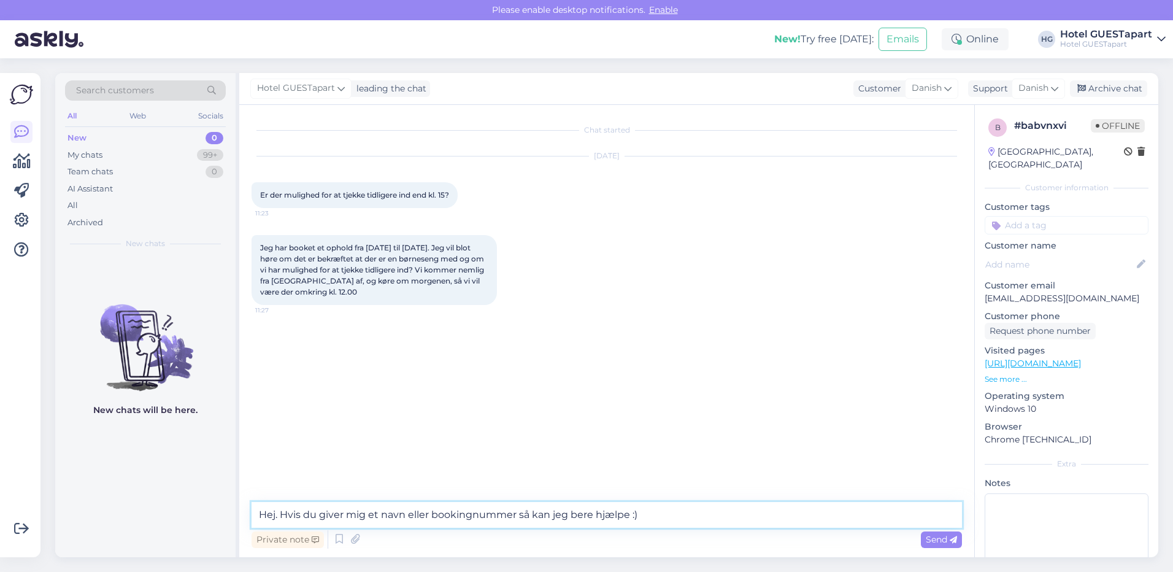 This screenshot has height=572, width=1173. Describe the element at coordinates (1066, 316) in the screenshot. I see `p: Customer phone` at that location.